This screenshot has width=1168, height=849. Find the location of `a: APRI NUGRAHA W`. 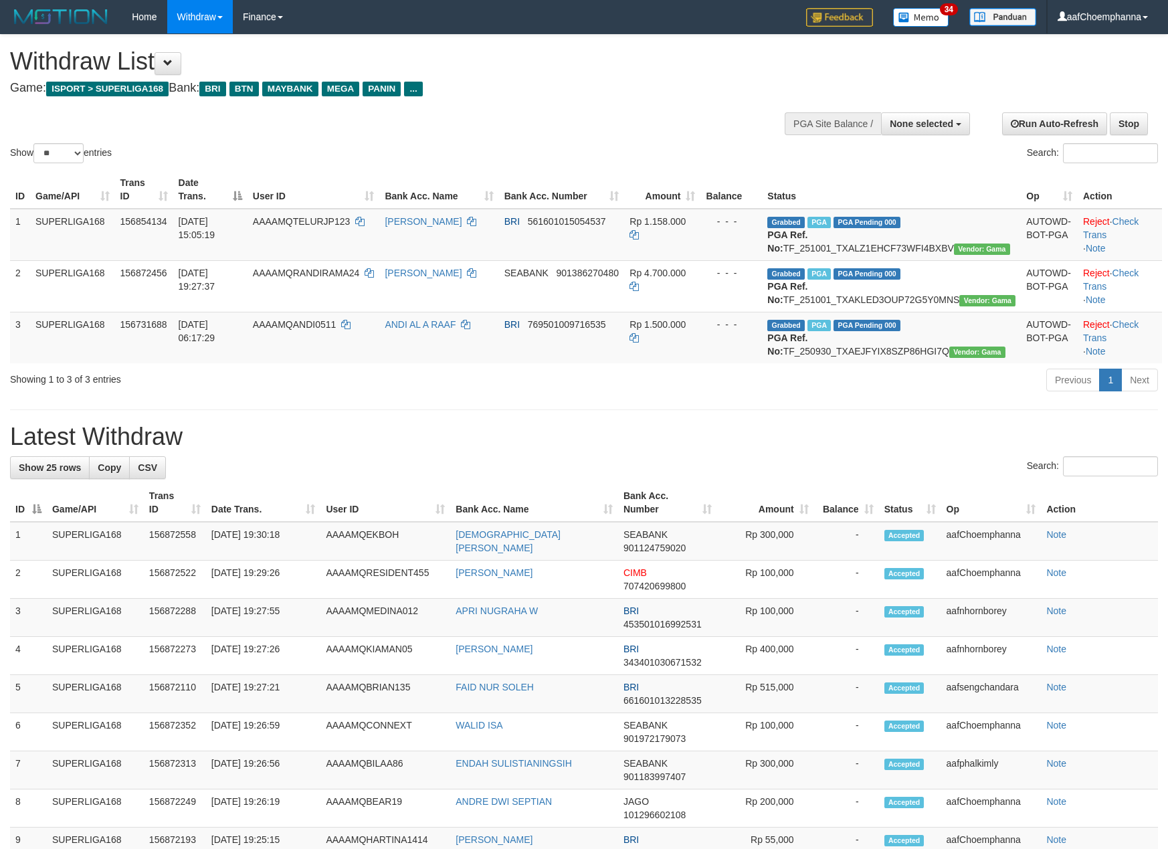

a: APRI NUGRAHA W is located at coordinates (496, 611).